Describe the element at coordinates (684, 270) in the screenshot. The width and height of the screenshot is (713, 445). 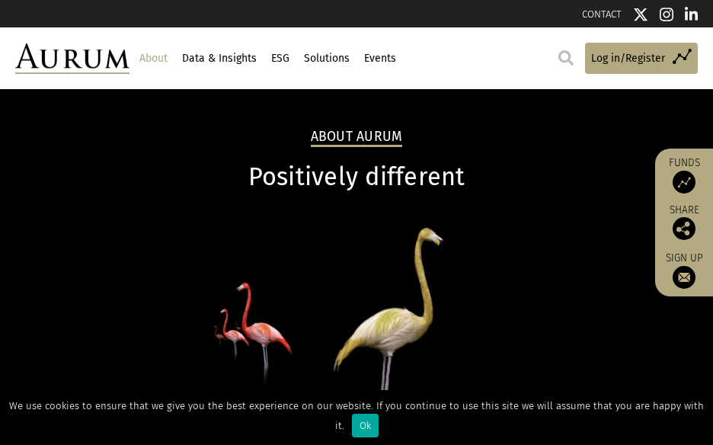
I see `a: Sign up` at that location.